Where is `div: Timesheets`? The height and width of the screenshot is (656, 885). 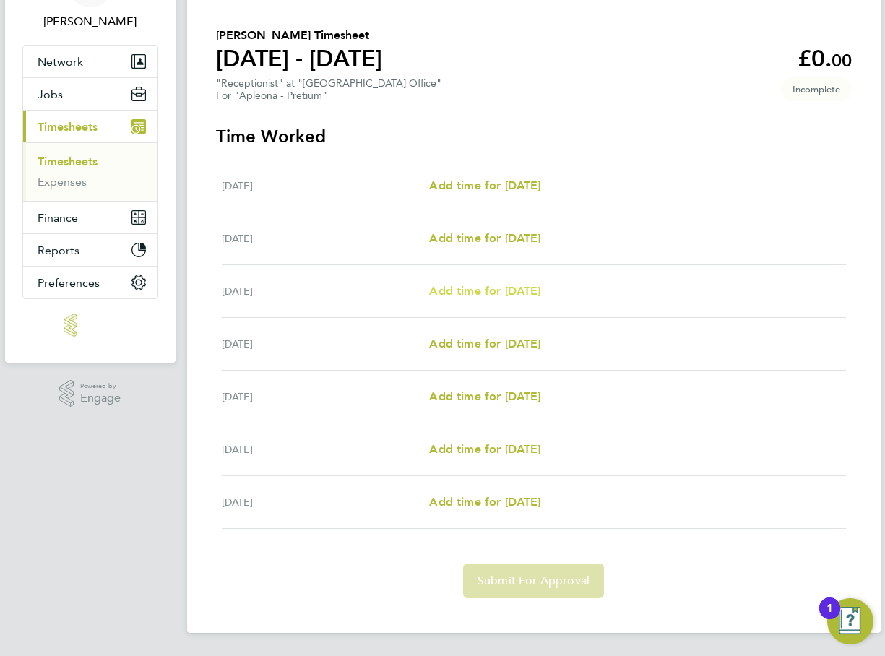
div: Timesheets is located at coordinates (90, 171).